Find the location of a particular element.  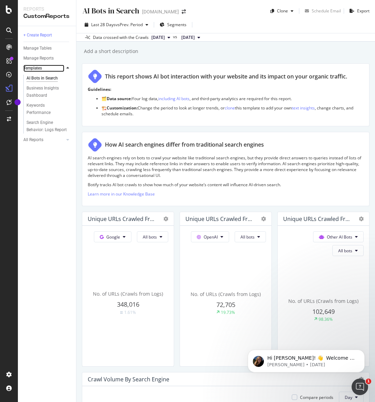

p: 🗂️ Your log data, , and third-party analytics are required for this report. is located at coordinates (233, 98).